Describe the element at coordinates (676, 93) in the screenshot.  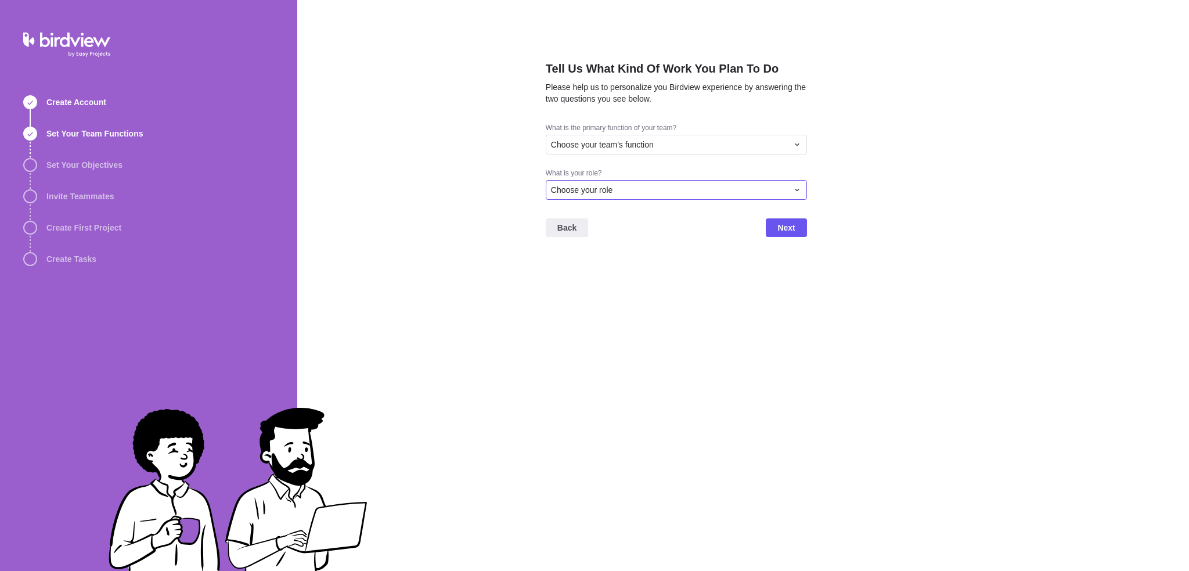
I see `span: Please help us to personalize you Birdview experience by answering the two questions you see below.` at that location.